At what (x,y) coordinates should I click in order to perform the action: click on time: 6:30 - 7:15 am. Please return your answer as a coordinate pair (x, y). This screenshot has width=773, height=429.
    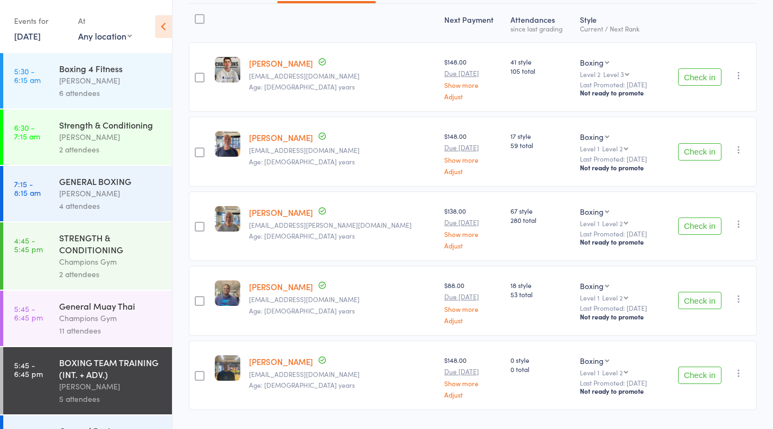
    Looking at the image, I should click on (27, 132).